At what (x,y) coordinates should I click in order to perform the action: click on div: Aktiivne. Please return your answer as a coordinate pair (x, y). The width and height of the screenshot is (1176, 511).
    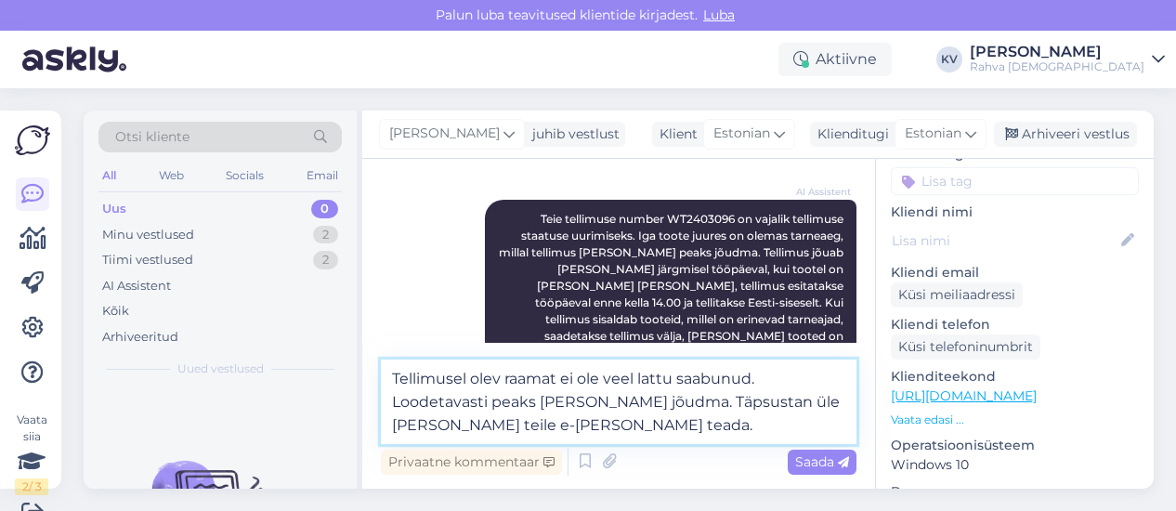
    Looking at the image, I should click on (835, 59).